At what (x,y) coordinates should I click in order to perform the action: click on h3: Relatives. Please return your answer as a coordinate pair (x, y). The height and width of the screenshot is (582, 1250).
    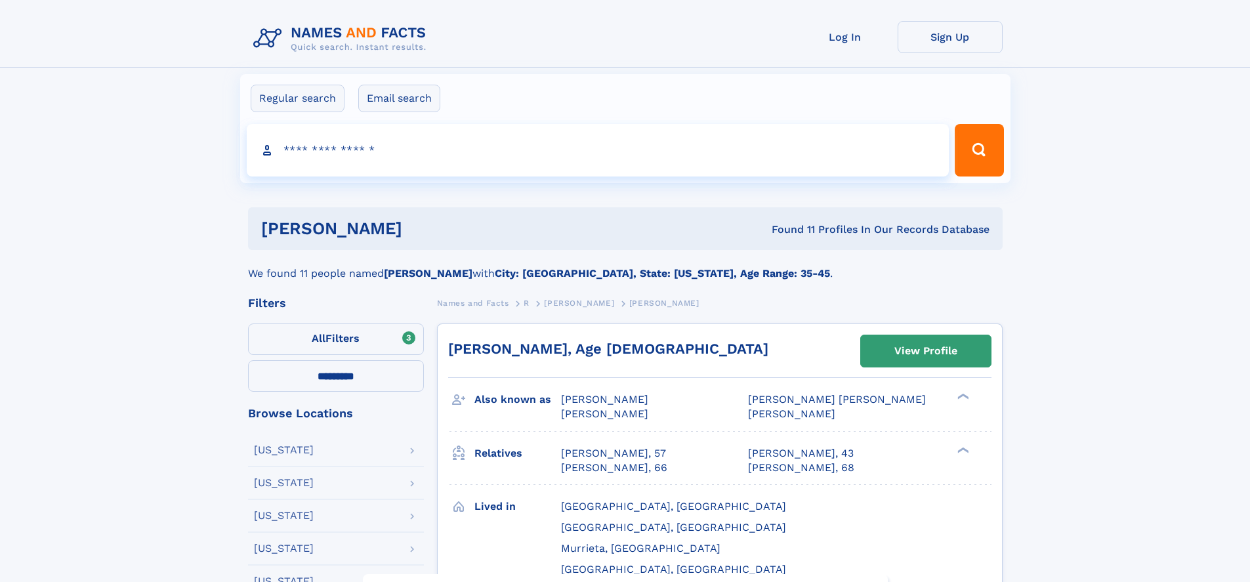
    Looking at the image, I should click on (518, 453).